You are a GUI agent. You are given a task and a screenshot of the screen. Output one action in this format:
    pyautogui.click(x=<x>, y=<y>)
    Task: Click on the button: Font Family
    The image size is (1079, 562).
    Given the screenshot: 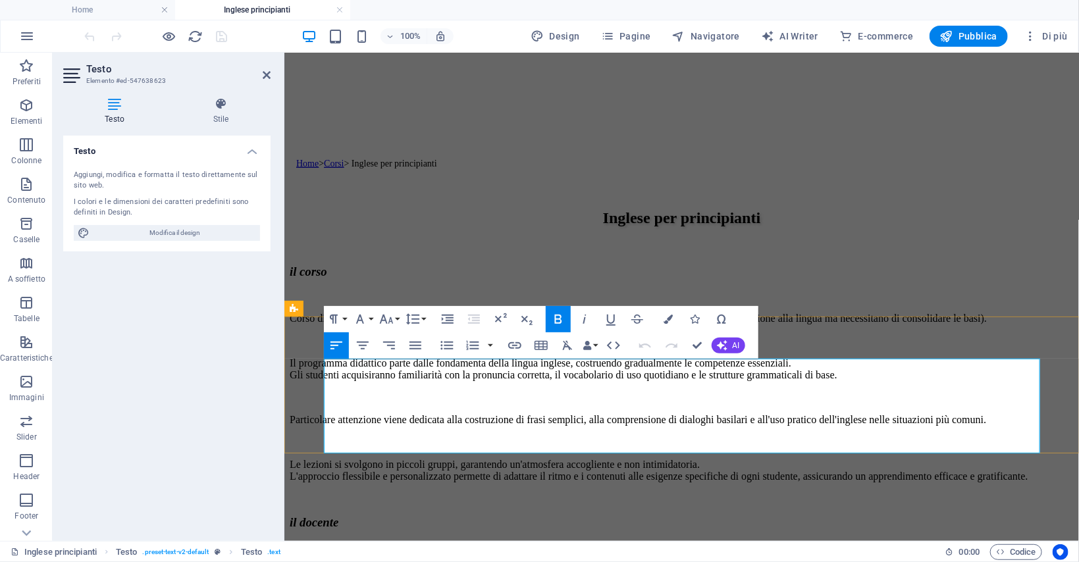 What is the action you would take?
    pyautogui.click(x=363, y=319)
    